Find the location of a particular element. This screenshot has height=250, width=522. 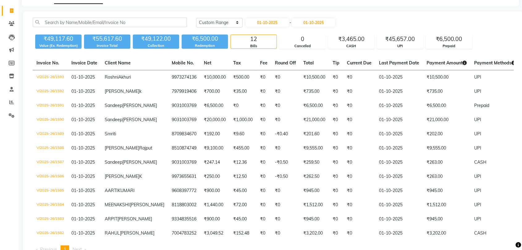

div: 0 is located at coordinates (302, 39).